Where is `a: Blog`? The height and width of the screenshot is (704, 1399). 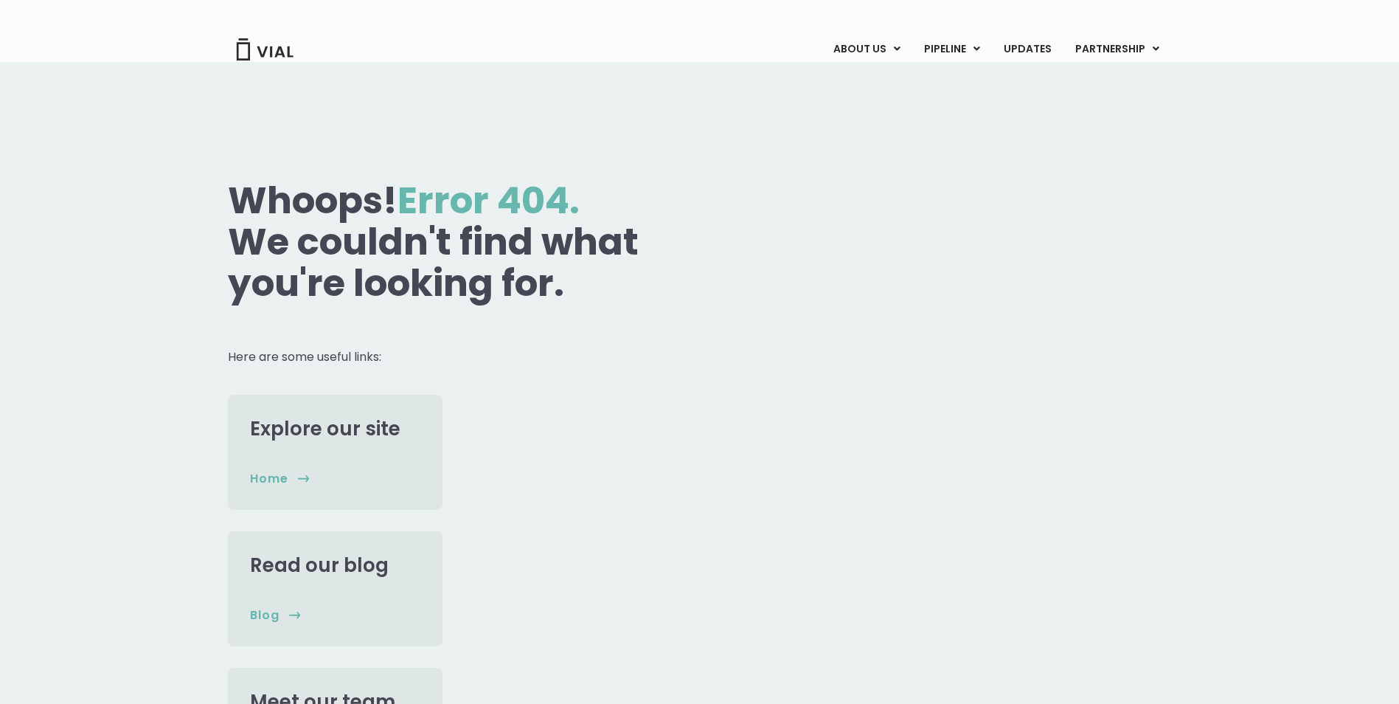 a: Blog is located at coordinates (275, 615).